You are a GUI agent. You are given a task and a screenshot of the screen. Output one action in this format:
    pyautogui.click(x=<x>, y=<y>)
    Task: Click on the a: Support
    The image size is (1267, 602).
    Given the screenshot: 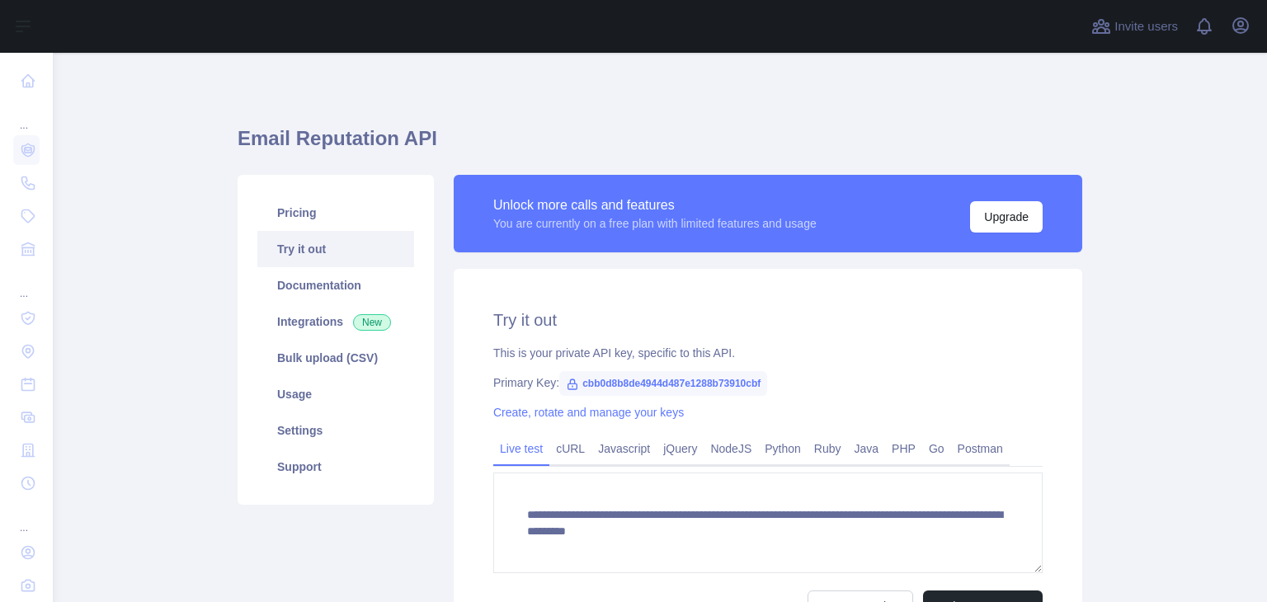 What is the action you would take?
    pyautogui.click(x=336, y=467)
    